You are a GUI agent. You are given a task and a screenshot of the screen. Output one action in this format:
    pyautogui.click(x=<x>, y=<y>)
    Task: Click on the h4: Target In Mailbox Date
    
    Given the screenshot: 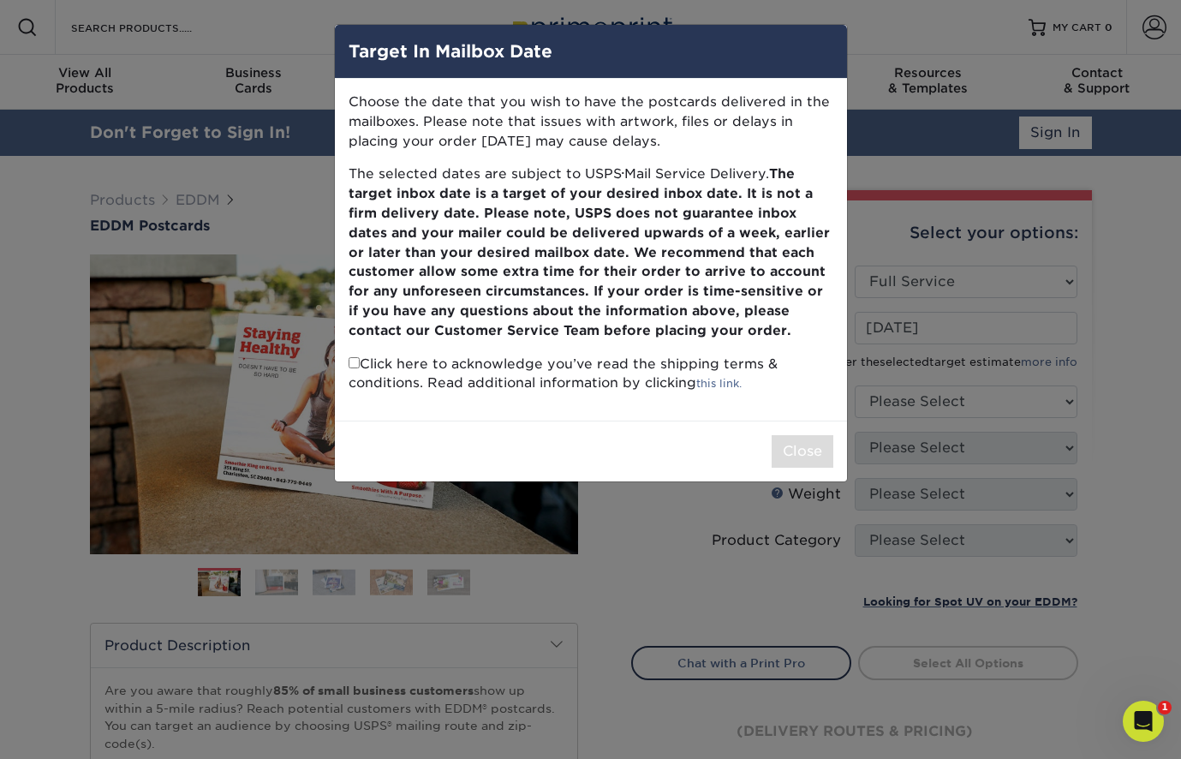 What is the action you would take?
    pyautogui.click(x=591, y=51)
    